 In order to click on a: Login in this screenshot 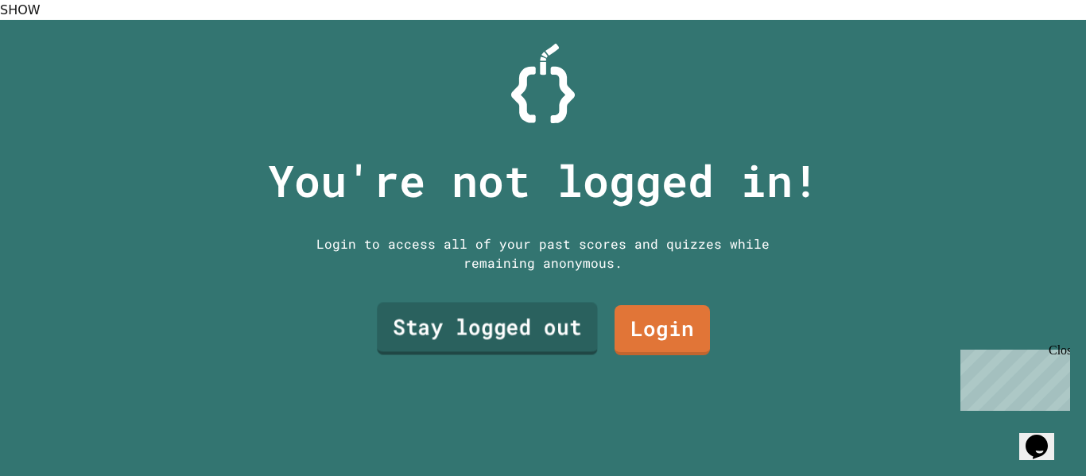, I will do `click(662, 330)`.